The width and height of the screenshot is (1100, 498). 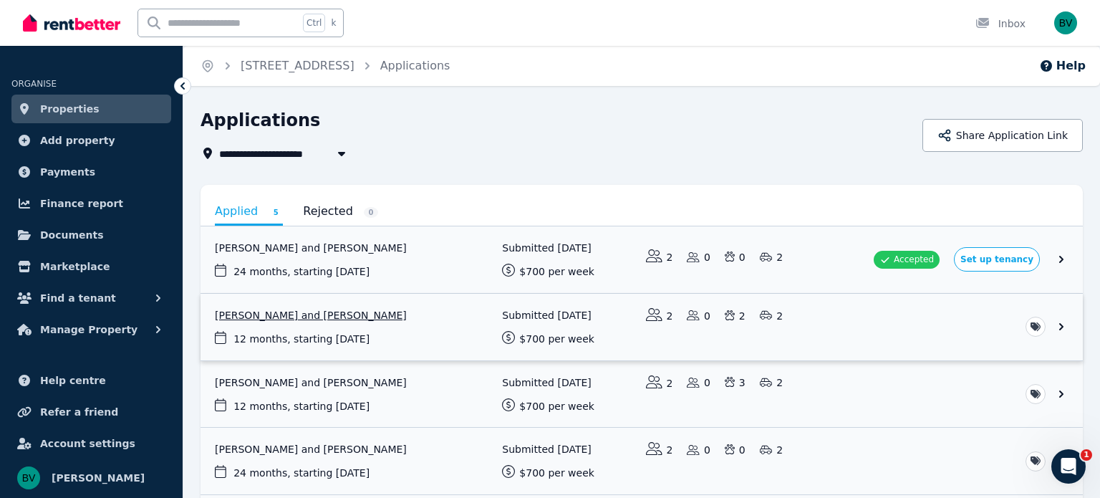 What do you see at coordinates (87, 443) in the screenshot?
I see `span: Account settings` at bounding box center [87, 443].